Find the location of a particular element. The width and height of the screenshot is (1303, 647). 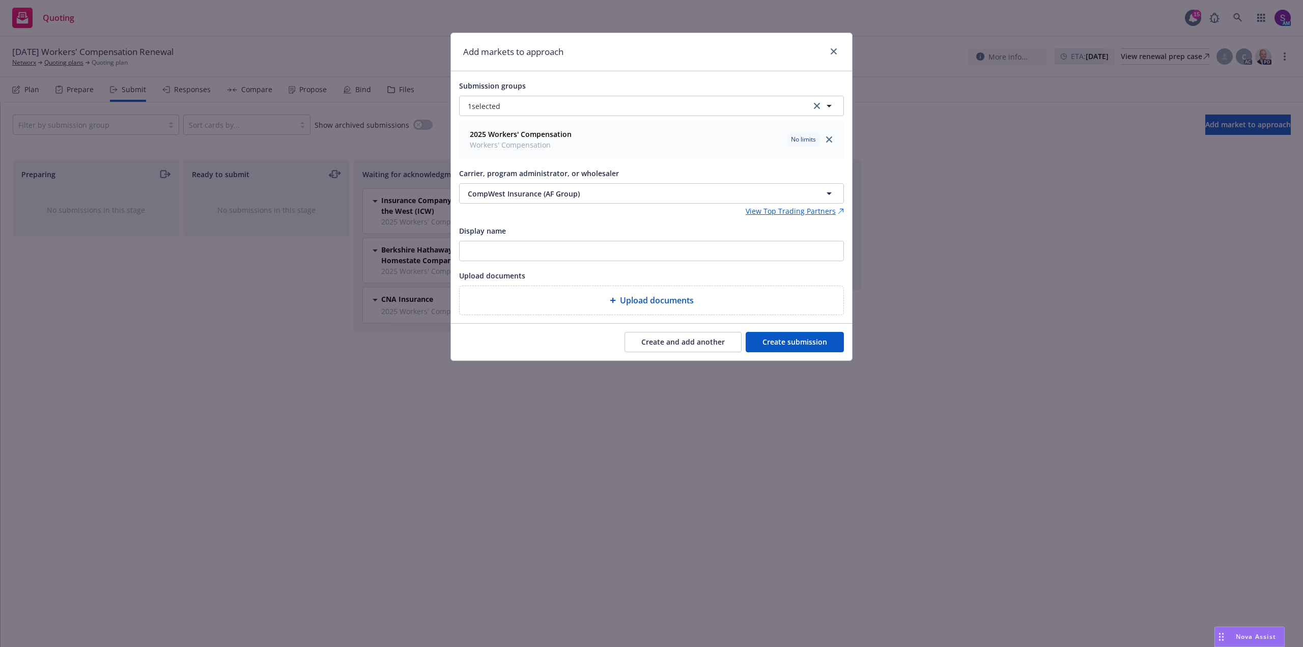

button: CompWest Insurance (AF Group) is located at coordinates (652, 193).